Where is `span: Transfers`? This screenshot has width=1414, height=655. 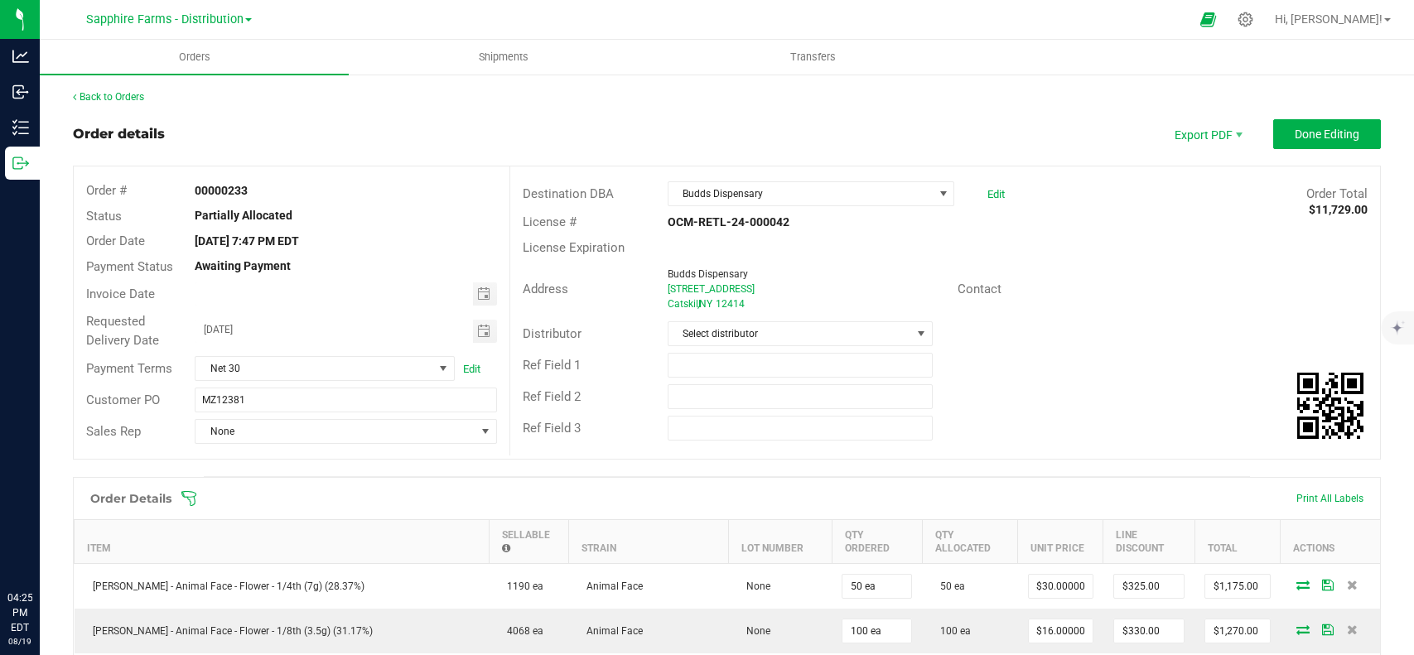
span: Transfers is located at coordinates (812, 57).